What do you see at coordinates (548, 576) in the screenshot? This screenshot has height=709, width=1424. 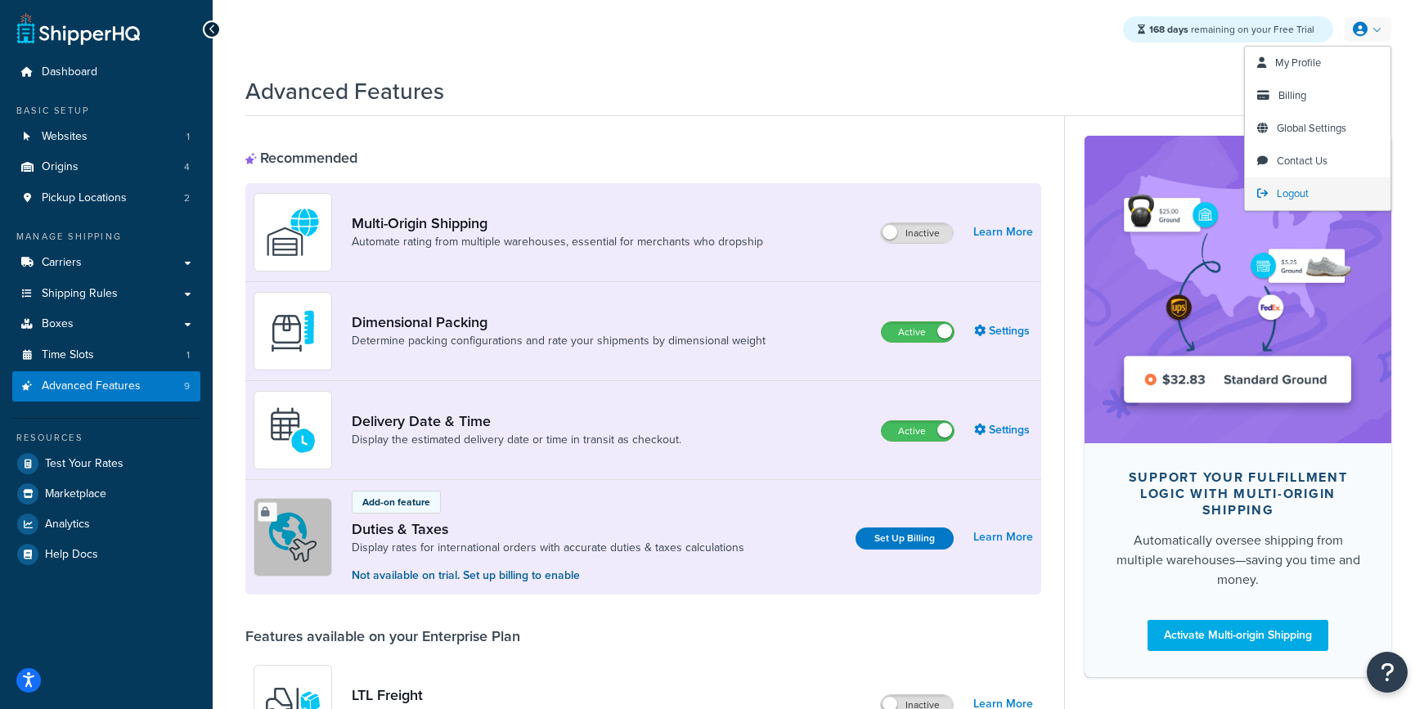 I see `p: Not available on trial. Set up billing to enable` at bounding box center [548, 576].